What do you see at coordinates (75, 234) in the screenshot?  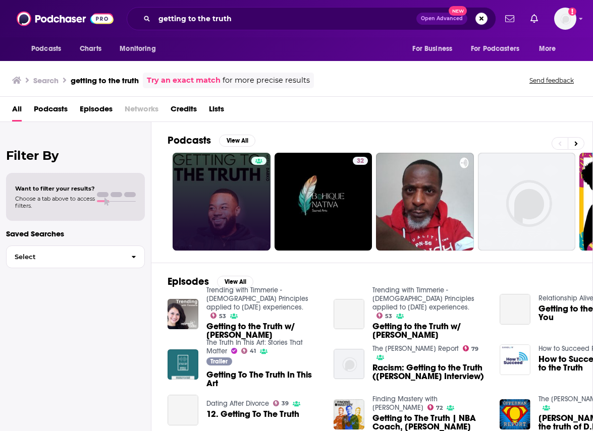 I see `p: Saved Searches` at bounding box center [75, 234].